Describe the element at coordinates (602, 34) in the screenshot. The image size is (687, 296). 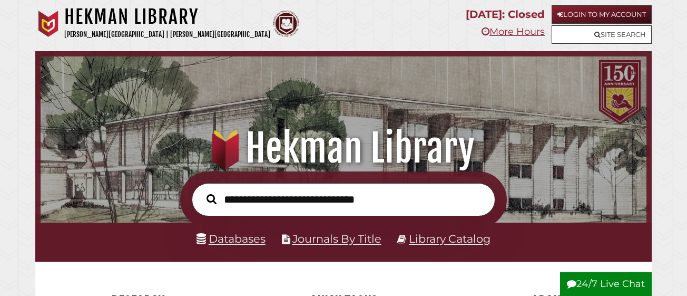
I see `a: Site Search` at that location.